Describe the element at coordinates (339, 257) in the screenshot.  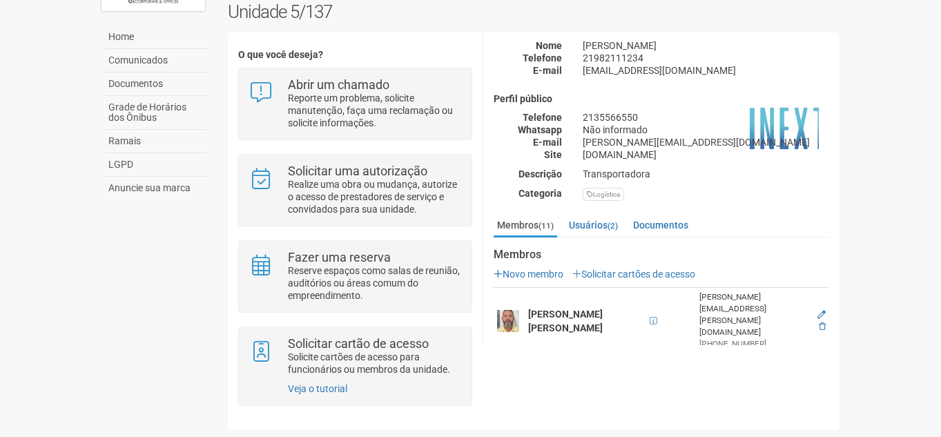
I see `strong: Fazer uma reserva` at that location.